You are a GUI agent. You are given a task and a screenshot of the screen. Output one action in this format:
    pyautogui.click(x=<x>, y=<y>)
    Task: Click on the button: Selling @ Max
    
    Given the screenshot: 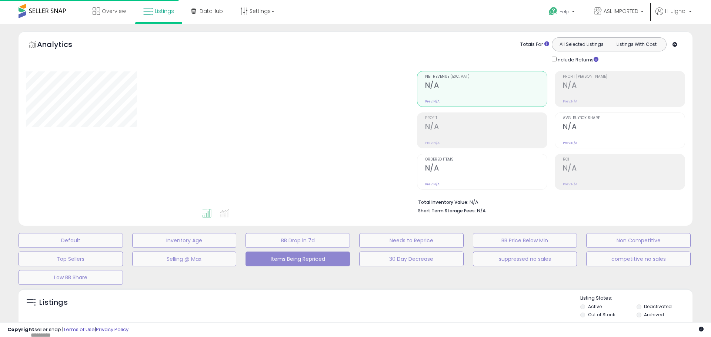 What is the action you would take?
    pyautogui.click(x=184, y=259)
    